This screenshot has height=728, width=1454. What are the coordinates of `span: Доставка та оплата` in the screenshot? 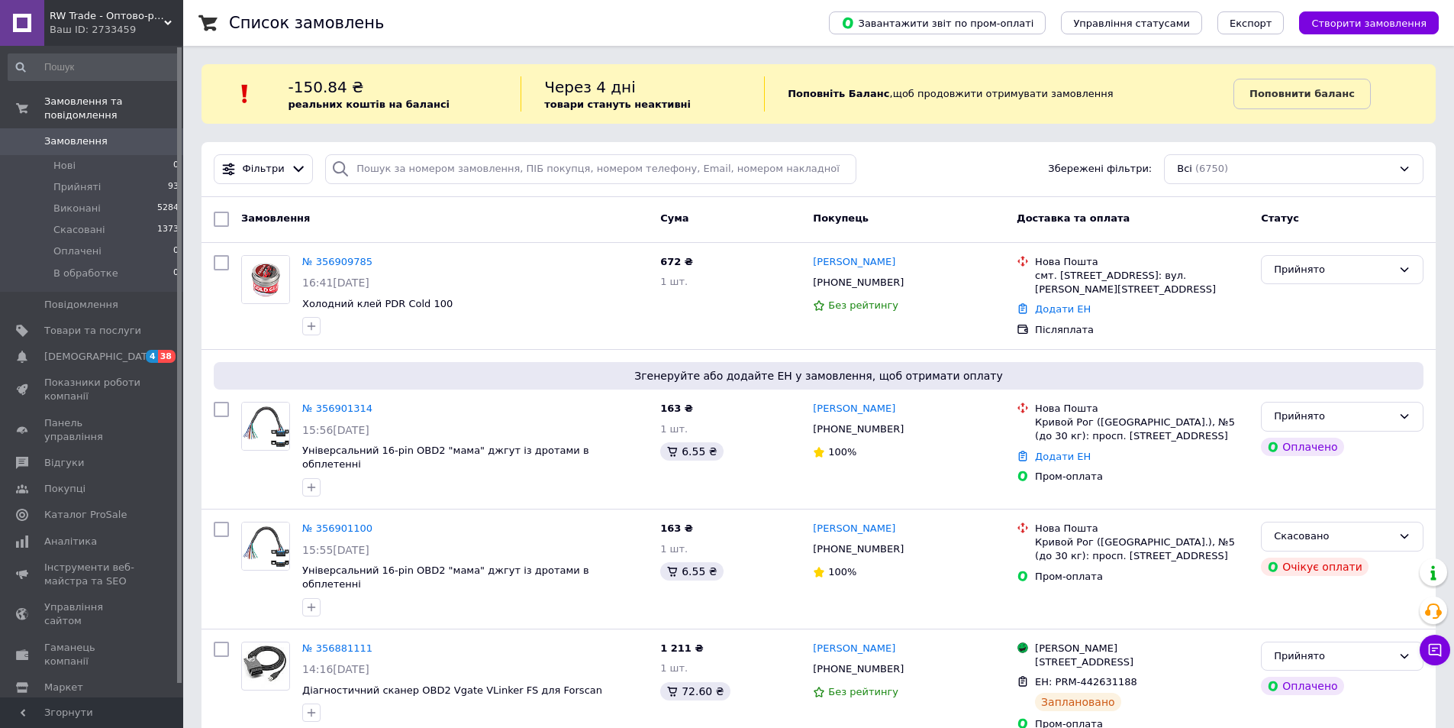 It's located at (1073, 218).